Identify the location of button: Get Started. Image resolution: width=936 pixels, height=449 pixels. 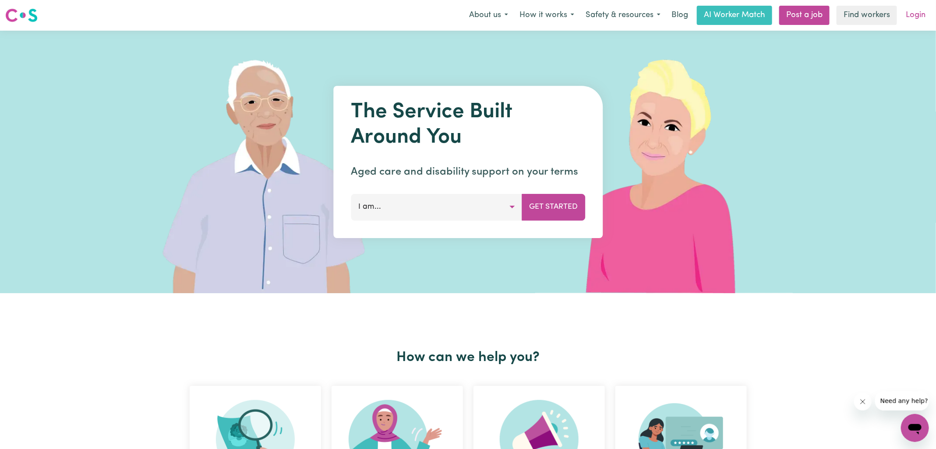
(553, 207).